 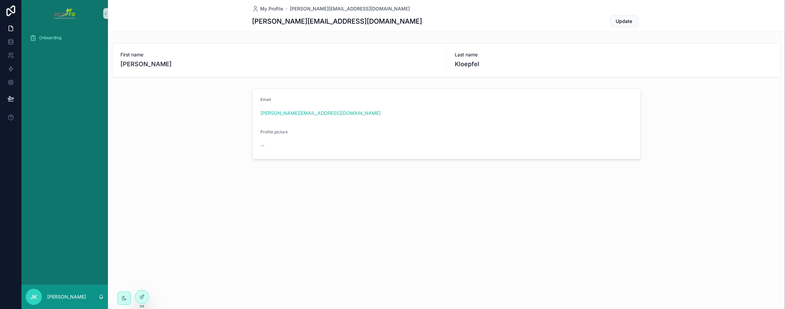 What do you see at coordinates (624, 21) in the screenshot?
I see `button: Update` at bounding box center [624, 21].